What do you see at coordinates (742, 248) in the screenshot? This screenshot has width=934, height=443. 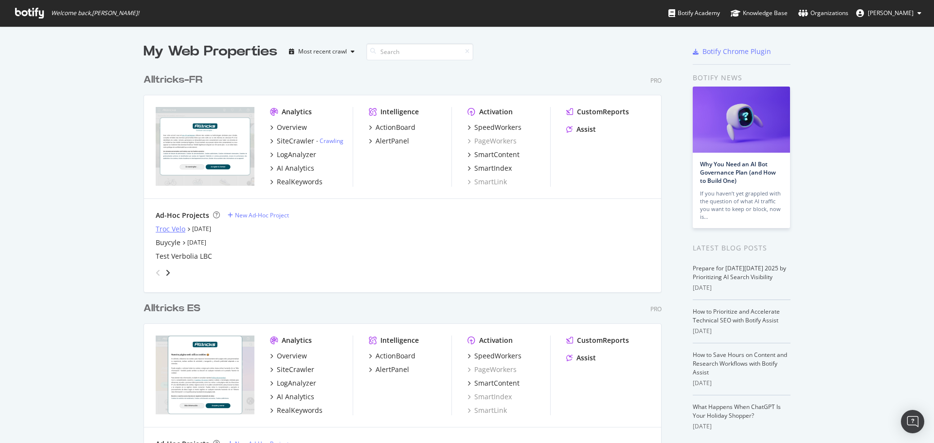 I see `div: Latest Blog Posts` at bounding box center [742, 248].